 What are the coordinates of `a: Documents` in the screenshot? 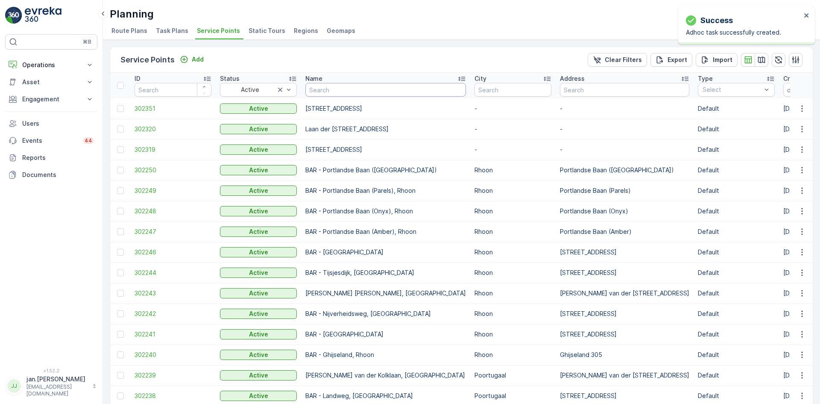 It's located at (51, 175).